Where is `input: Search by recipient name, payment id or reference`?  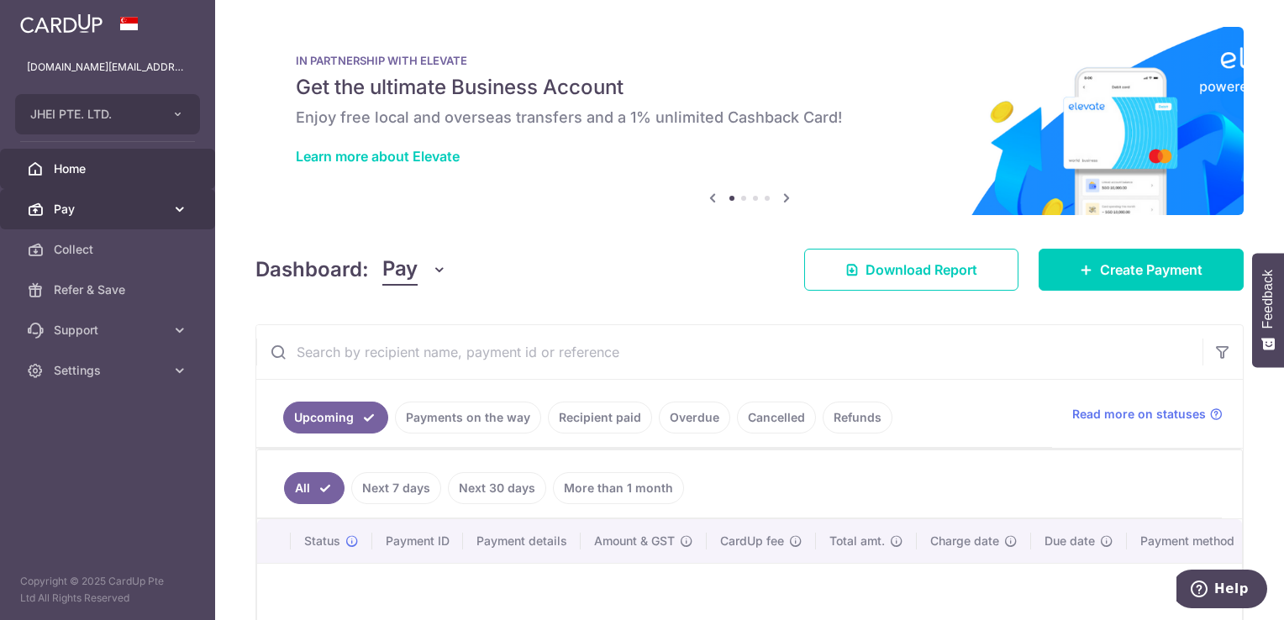
input: Search by recipient name, payment id or reference is located at coordinates (729, 352).